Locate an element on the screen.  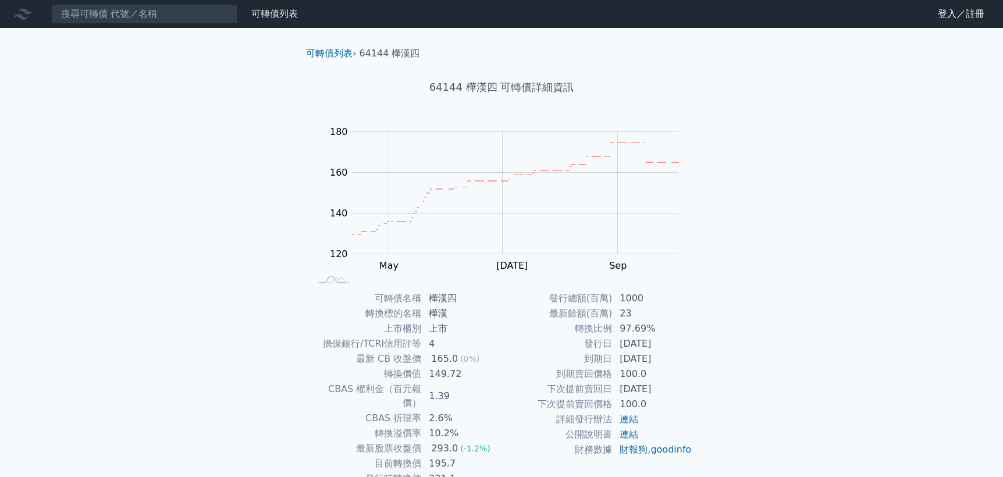
td: 轉換標的名稱 is located at coordinates (366, 313).